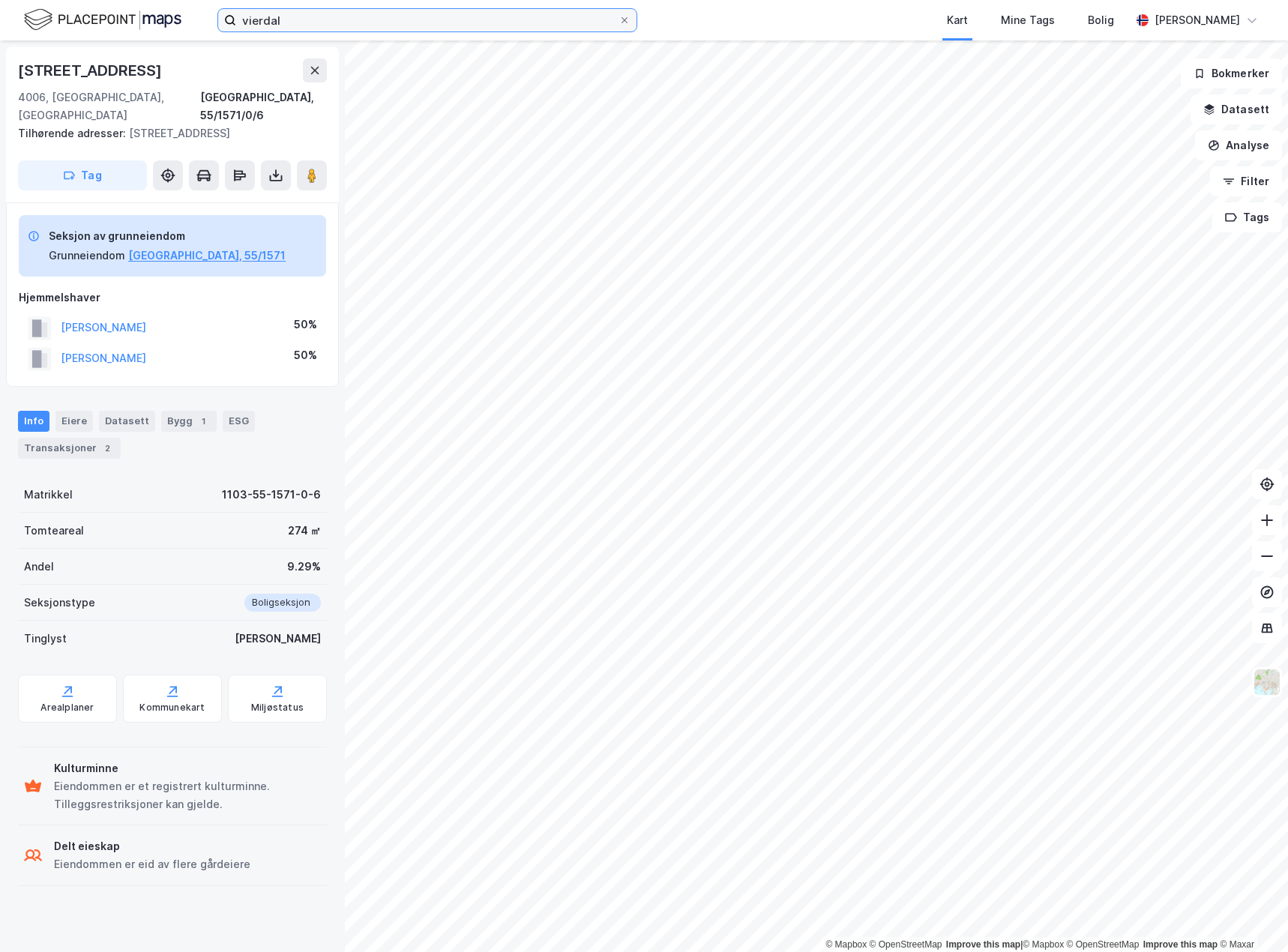  What do you see at coordinates (428, 20) in the screenshot?
I see `input: Søk på adresse, matrikkel, gårdeiere, leietakere eller personer` at bounding box center [428, 20].